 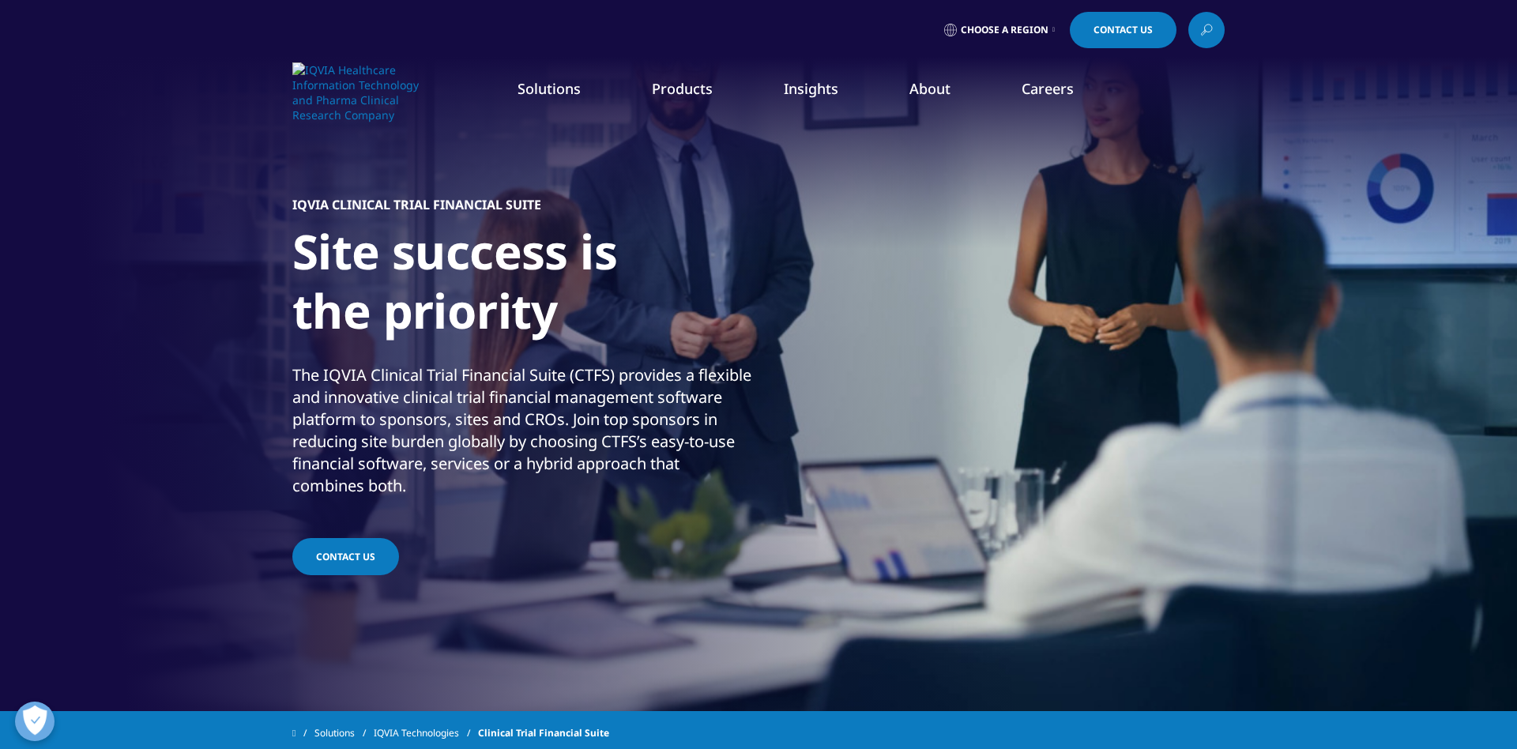 What do you see at coordinates (589, 286) in the screenshot?
I see `h1: Site success is the priority` at bounding box center [589, 286].